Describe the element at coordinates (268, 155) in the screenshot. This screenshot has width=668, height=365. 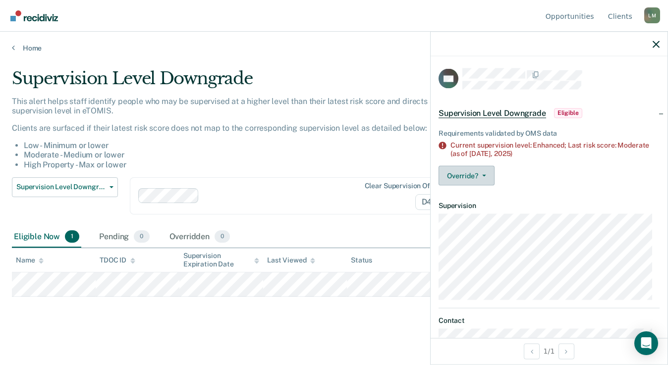
I see `li: Moderate - Medium or lower` at that location.